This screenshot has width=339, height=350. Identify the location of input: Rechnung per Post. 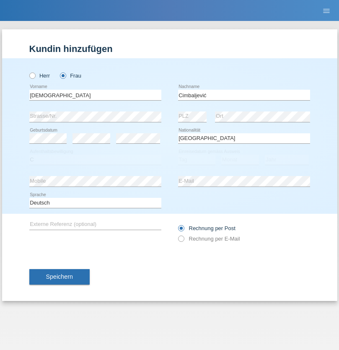
(181, 230).